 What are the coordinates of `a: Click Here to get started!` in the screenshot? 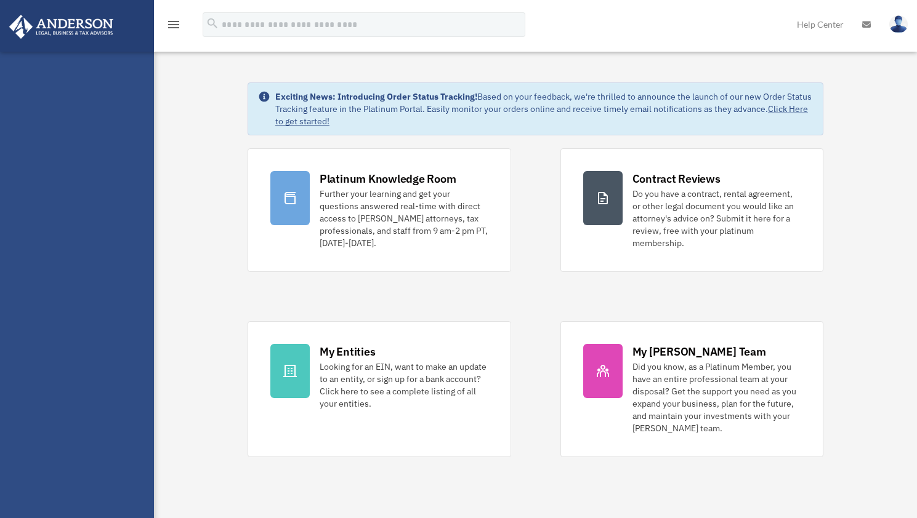 It's located at (541, 115).